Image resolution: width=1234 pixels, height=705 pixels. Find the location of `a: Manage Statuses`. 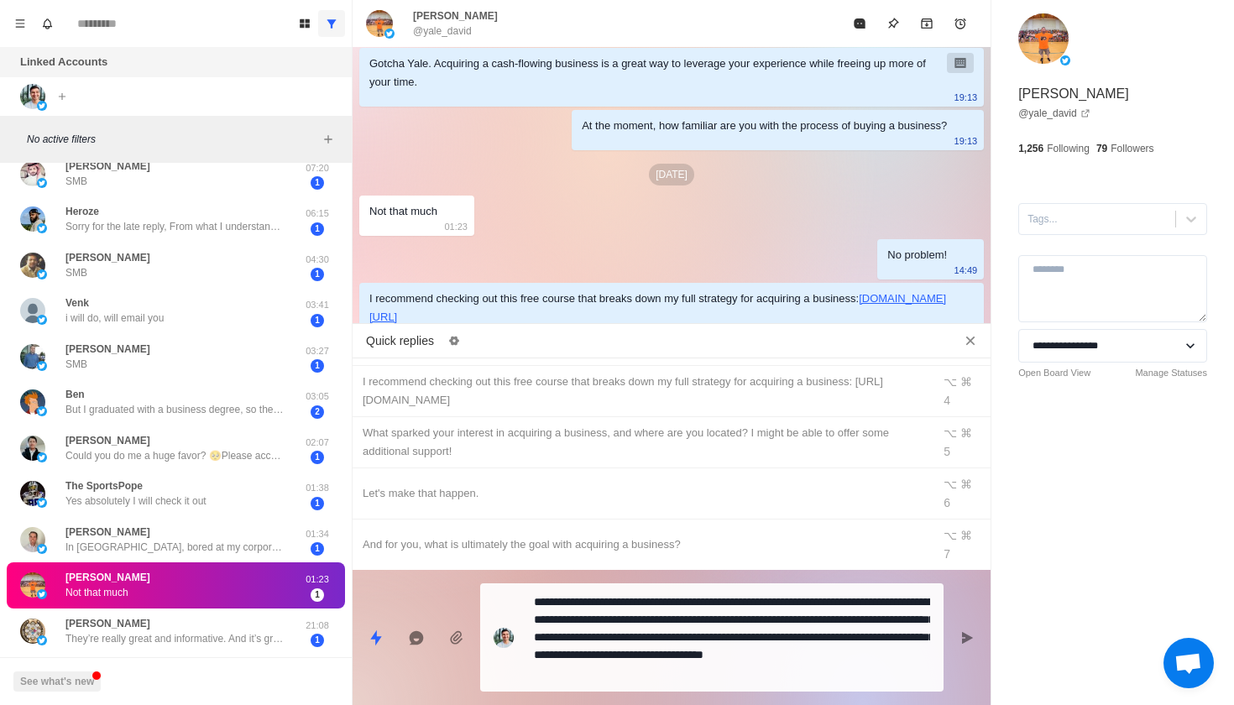

a: Manage Statuses is located at coordinates (1171, 373).